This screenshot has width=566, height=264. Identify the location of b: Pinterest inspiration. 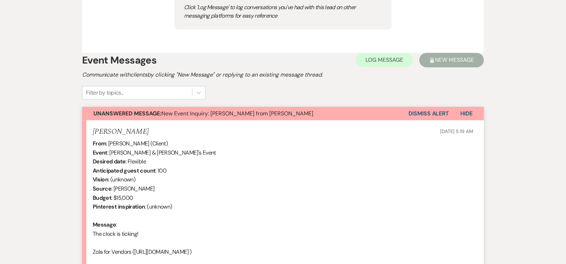
(119, 206).